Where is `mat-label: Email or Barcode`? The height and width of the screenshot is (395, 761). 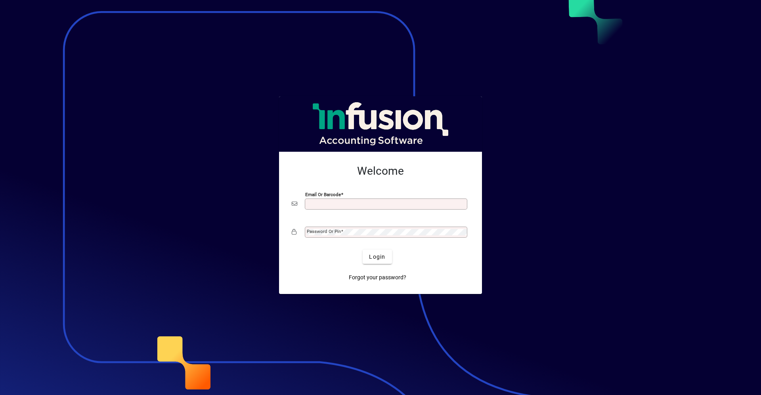 mat-label: Email or Barcode is located at coordinates (323, 195).